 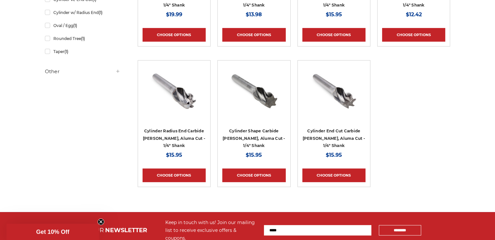 What do you see at coordinates (53, 232) in the screenshot?
I see `span: Get 10% Off` at bounding box center [53, 232].